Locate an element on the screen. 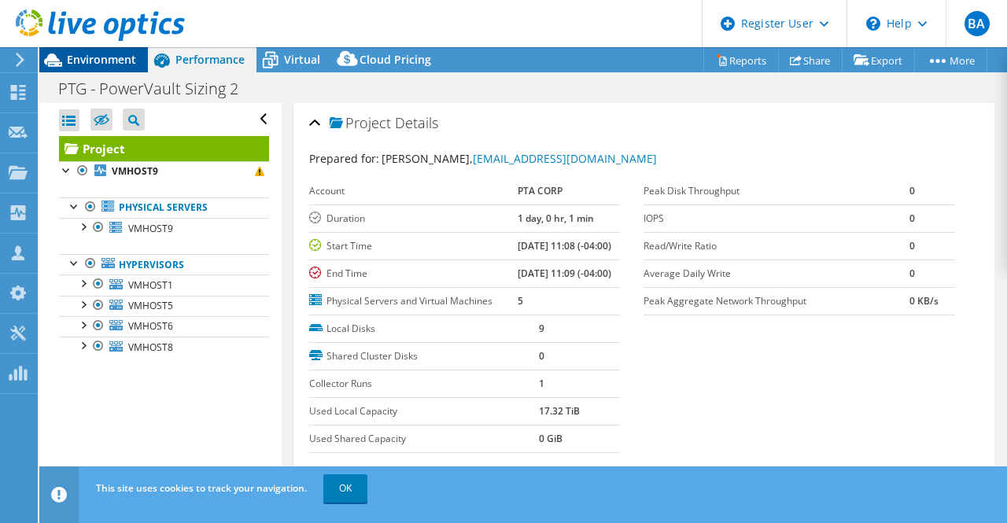  a: Reports is located at coordinates (741, 60).